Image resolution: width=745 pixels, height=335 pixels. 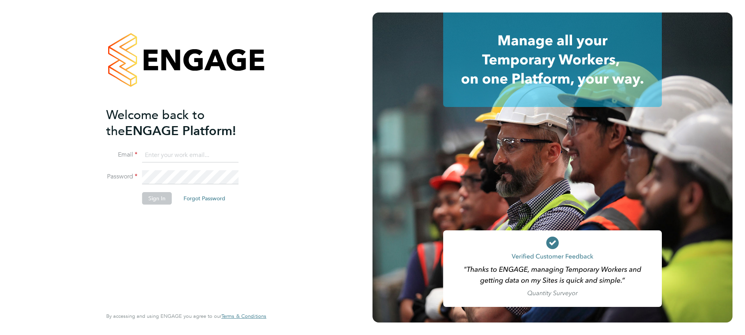 I want to click on a: Terms & Conditions, so click(x=244, y=316).